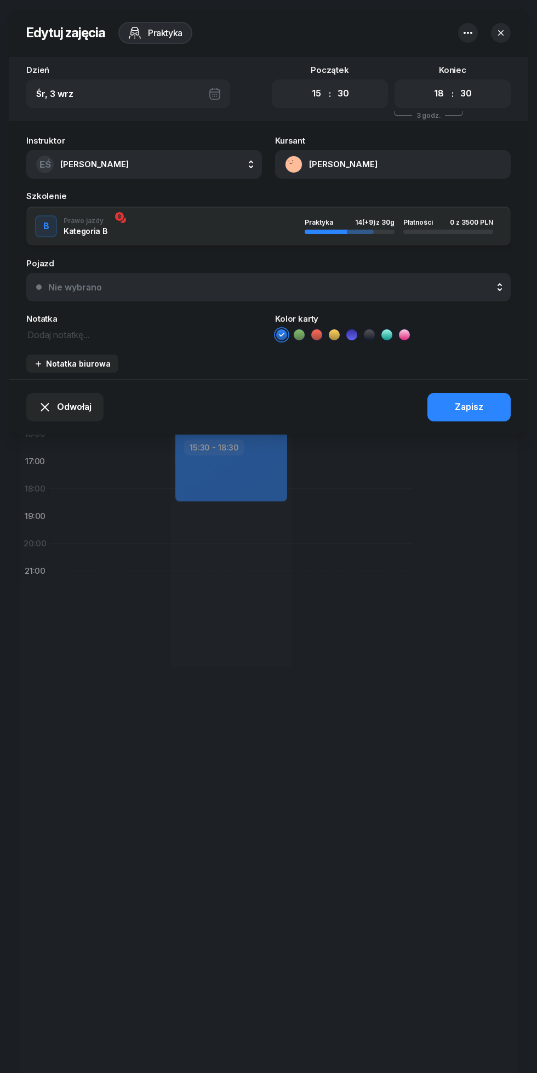  I want to click on button: Zapisz, so click(469, 407).